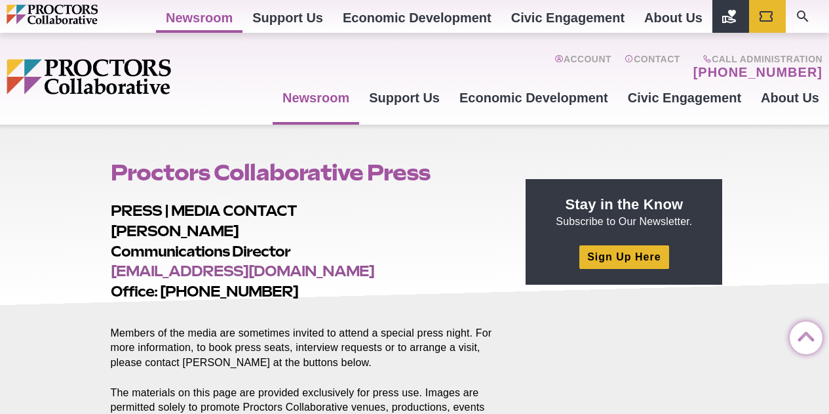  What do you see at coordinates (624, 212) in the screenshot?
I see `p: Subscribe to Our Newsletter.` at bounding box center [624, 212].